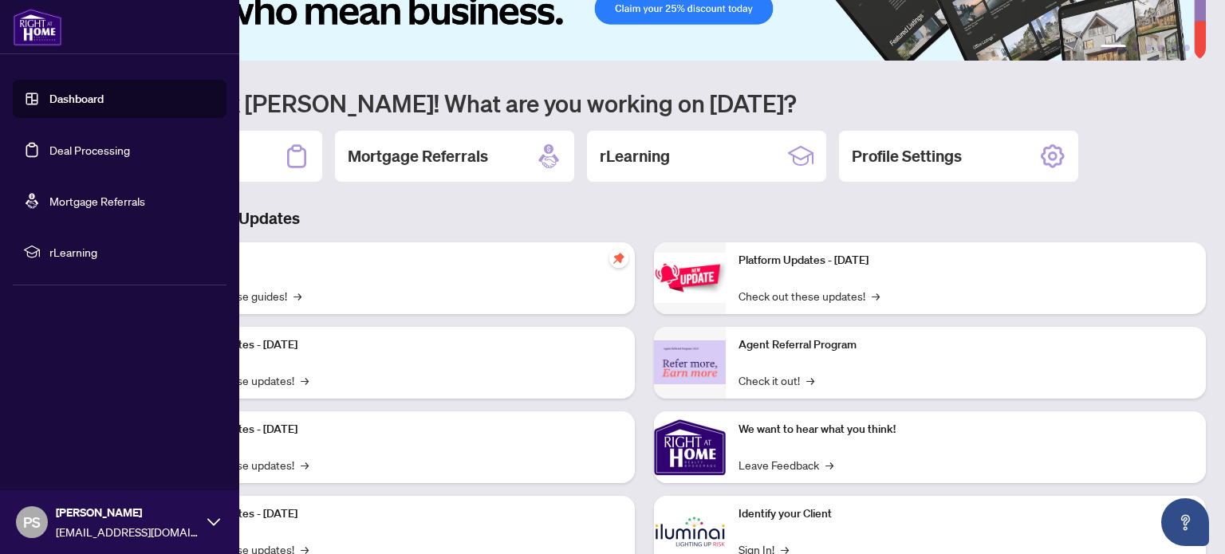 The image size is (1225, 554). What do you see at coordinates (395, 261) in the screenshot?
I see `p: Self-Help` at bounding box center [395, 261].